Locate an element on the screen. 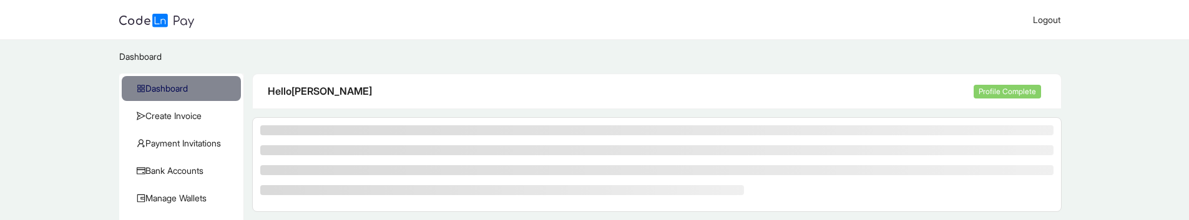 The height and width of the screenshot is (220, 1189). span: appstore is located at coordinates (141, 89).